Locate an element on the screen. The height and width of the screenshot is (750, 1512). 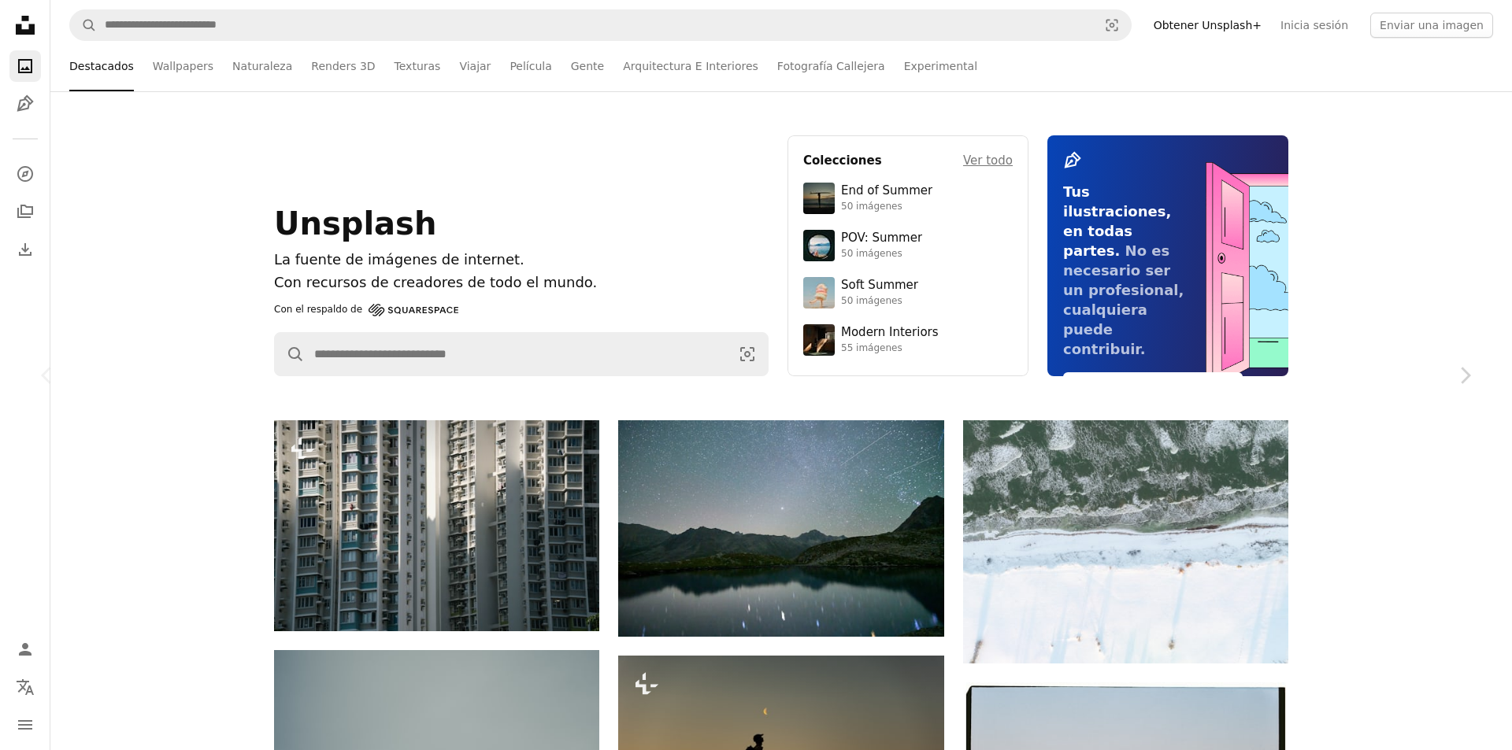
a: Texturas is located at coordinates (417, 66).